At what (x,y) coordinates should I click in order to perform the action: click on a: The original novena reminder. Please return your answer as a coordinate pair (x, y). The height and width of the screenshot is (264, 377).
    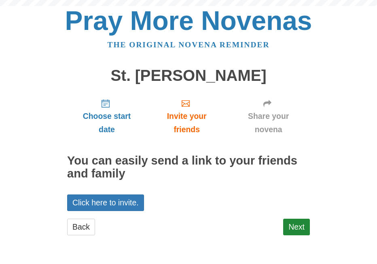
    Looking at the image, I should click on (188, 44).